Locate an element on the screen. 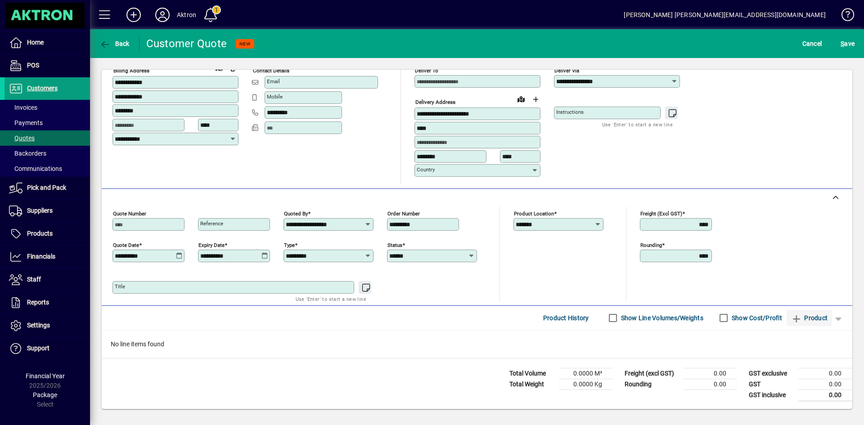 Image resolution: width=864 pixels, height=425 pixels. a: Backorders is located at coordinates (47, 153).